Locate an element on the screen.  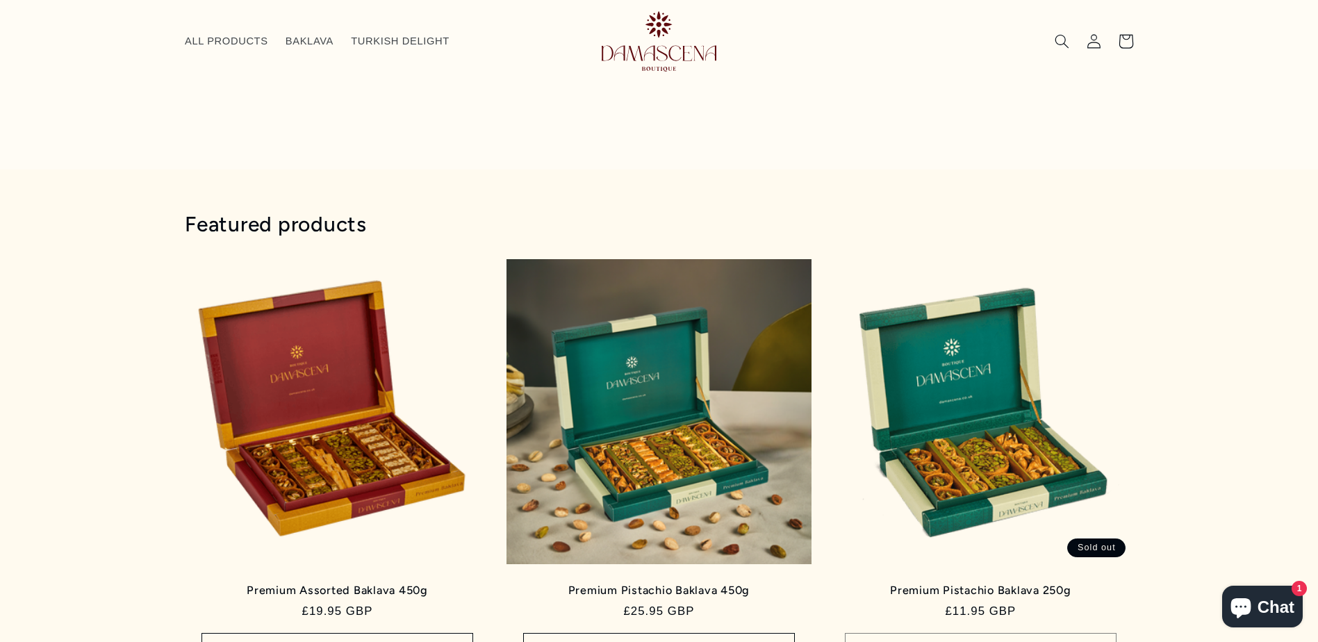
a: Premium Assorted Baklava 450g is located at coordinates (337, 590).